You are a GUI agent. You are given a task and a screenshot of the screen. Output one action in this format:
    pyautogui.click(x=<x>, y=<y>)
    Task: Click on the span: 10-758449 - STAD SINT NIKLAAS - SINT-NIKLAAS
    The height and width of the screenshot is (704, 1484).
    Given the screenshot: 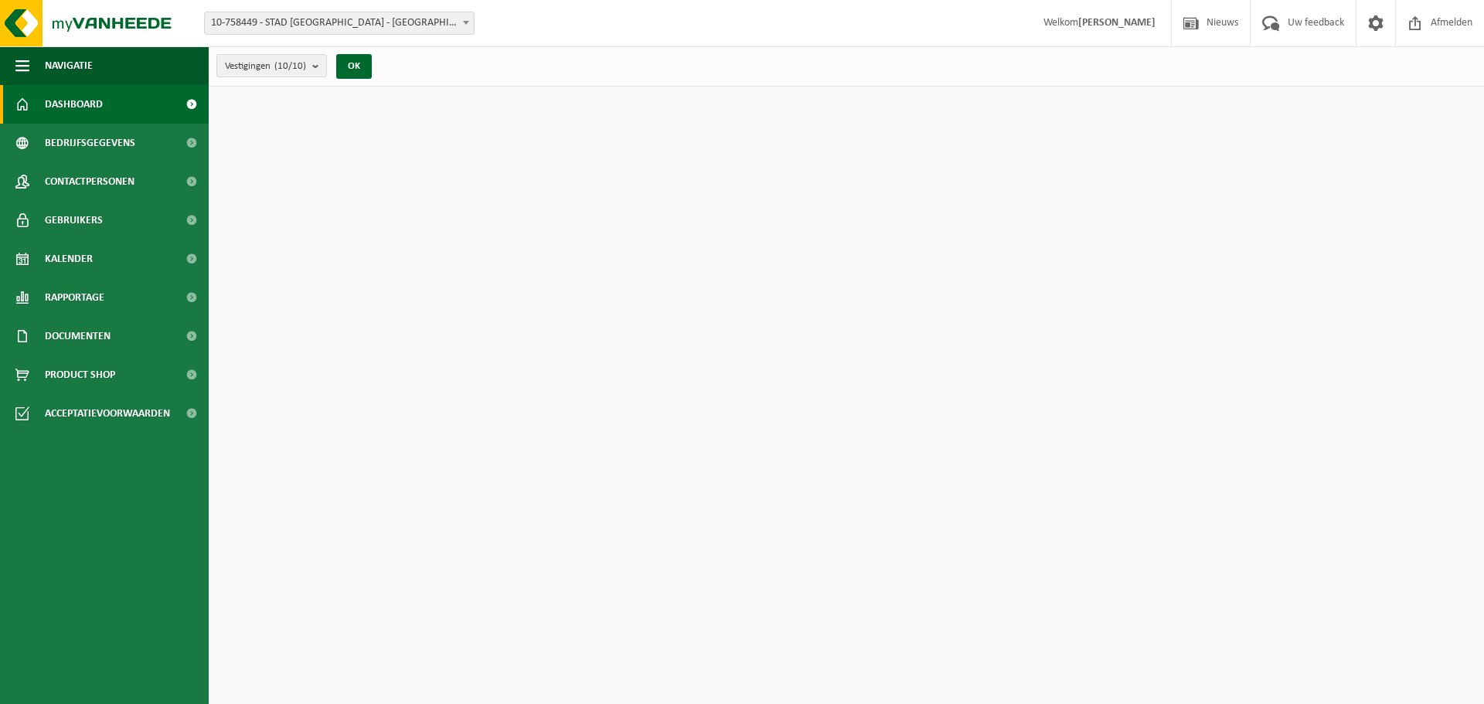 What is the action you would take?
    pyautogui.click(x=339, y=23)
    